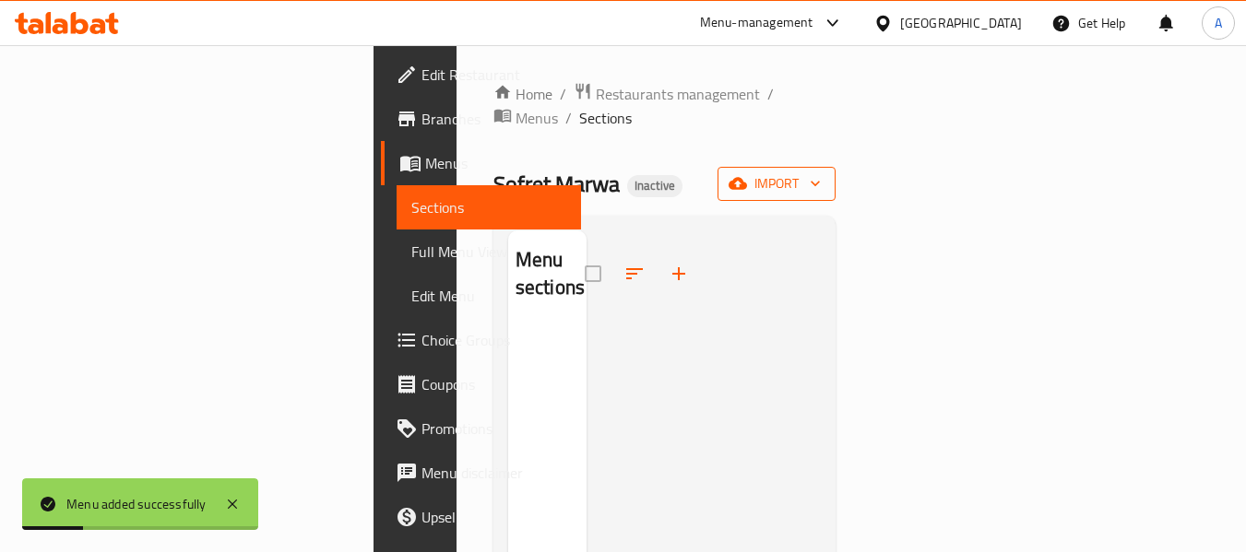 This screenshot has width=1246, height=552. What do you see at coordinates (481, 473) in the screenshot?
I see `a: Menu disclaimer` at bounding box center [481, 473].